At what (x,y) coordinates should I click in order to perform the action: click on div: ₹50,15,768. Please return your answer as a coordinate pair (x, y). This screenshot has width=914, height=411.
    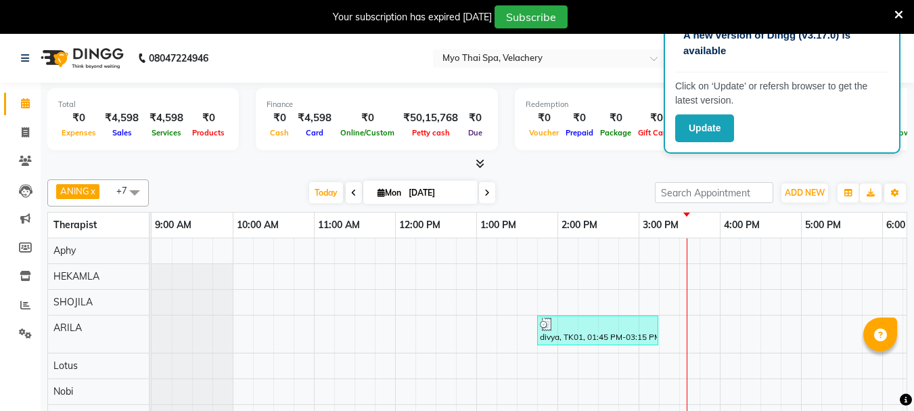
    Looking at the image, I should click on (430, 118).